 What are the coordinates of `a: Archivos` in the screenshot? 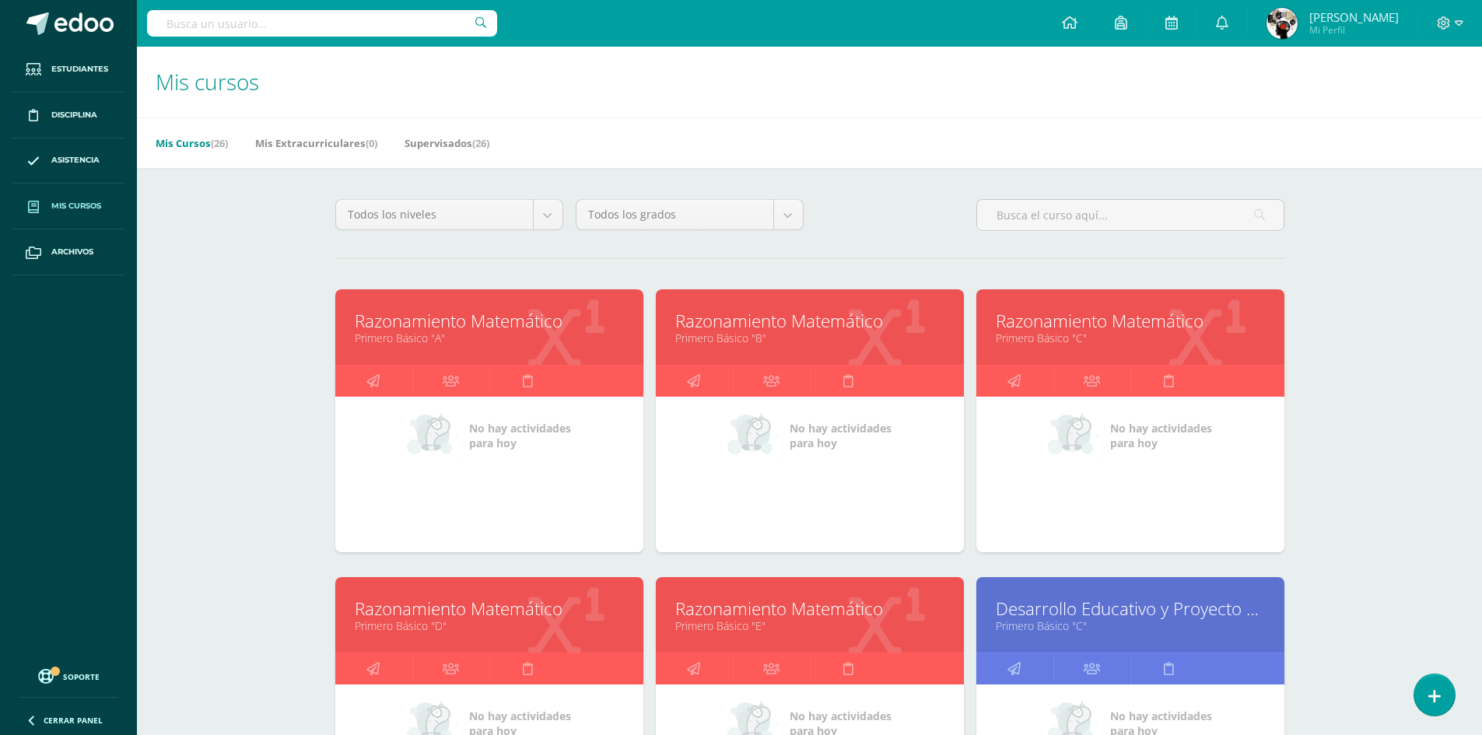 It's located at (68, 252).